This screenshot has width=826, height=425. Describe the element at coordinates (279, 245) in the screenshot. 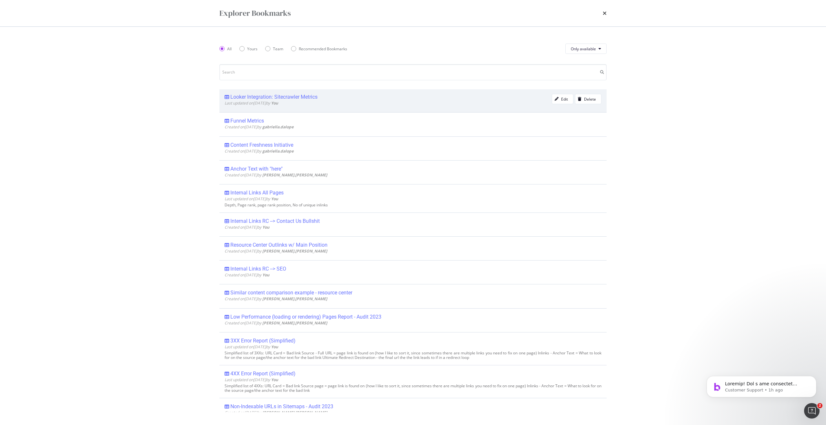

I see `div: Resource Center Outlinks w/ Main Position` at that location.